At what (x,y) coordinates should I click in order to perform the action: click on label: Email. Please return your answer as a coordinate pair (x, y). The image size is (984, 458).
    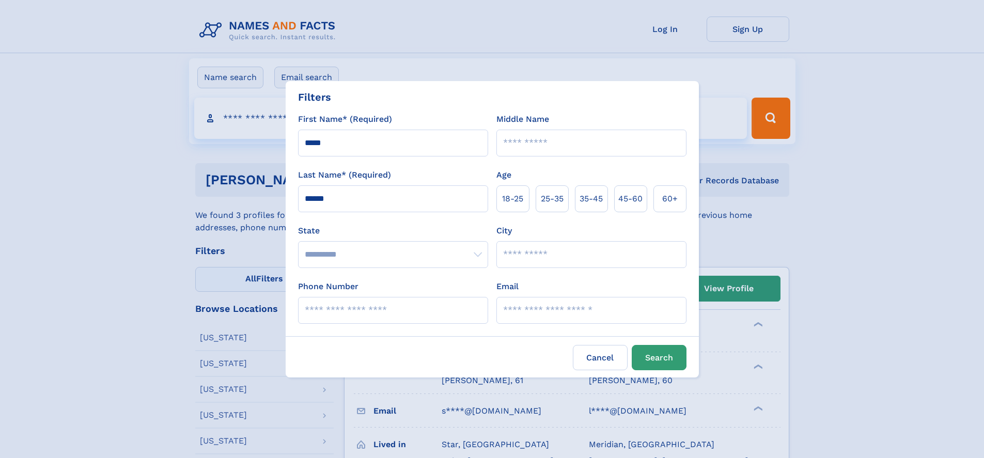
    Looking at the image, I should click on (507, 287).